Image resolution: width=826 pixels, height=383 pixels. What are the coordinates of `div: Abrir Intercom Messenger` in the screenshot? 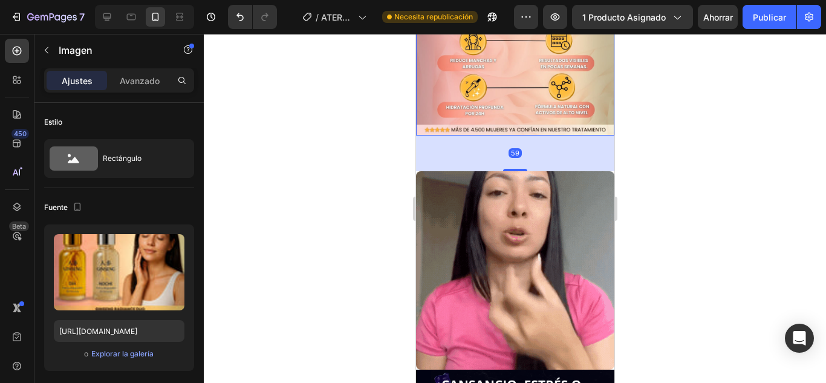 It's located at (800, 338).